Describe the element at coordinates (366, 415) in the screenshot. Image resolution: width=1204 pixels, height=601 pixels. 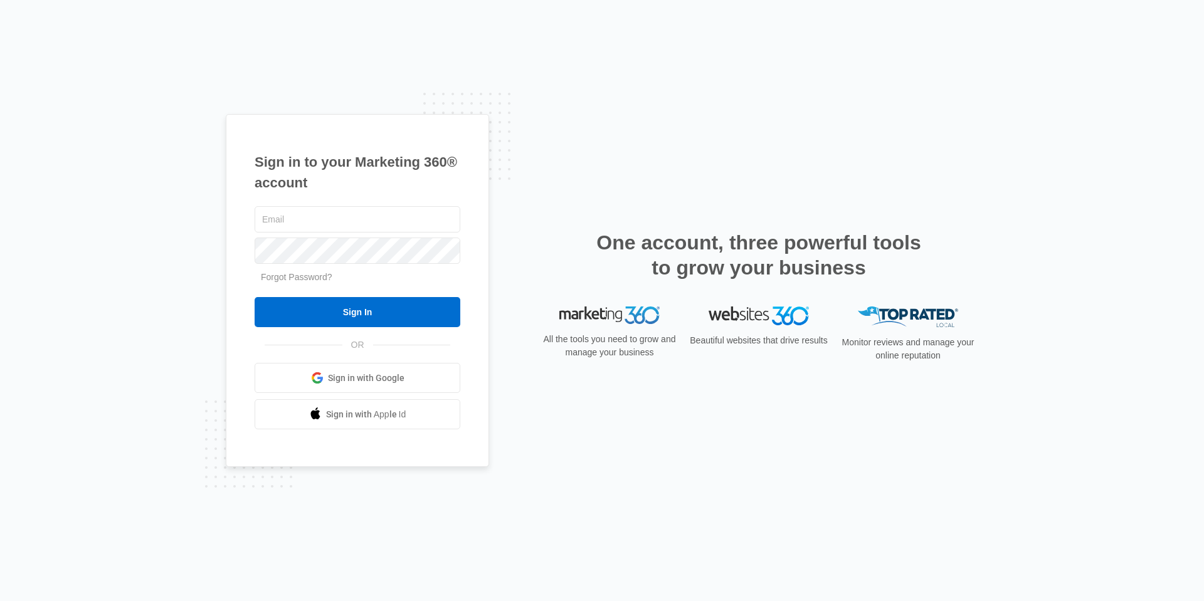
I see `span: Sign in with Apple Id` at that location.